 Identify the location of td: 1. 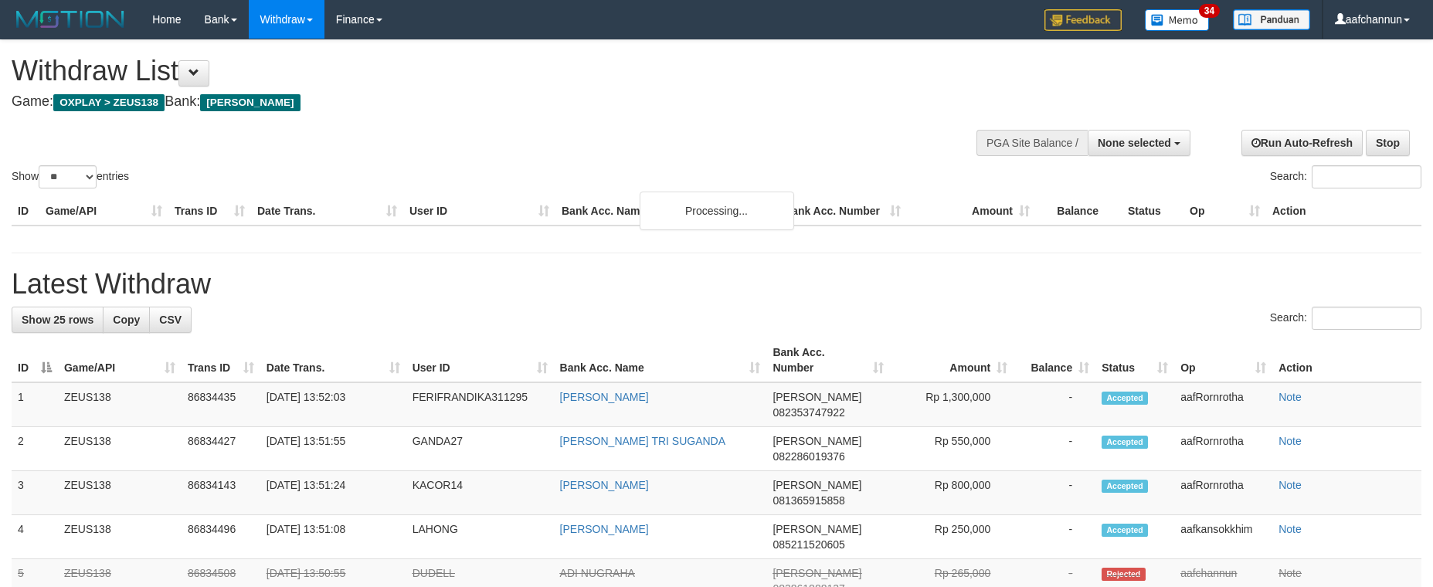
(35, 405).